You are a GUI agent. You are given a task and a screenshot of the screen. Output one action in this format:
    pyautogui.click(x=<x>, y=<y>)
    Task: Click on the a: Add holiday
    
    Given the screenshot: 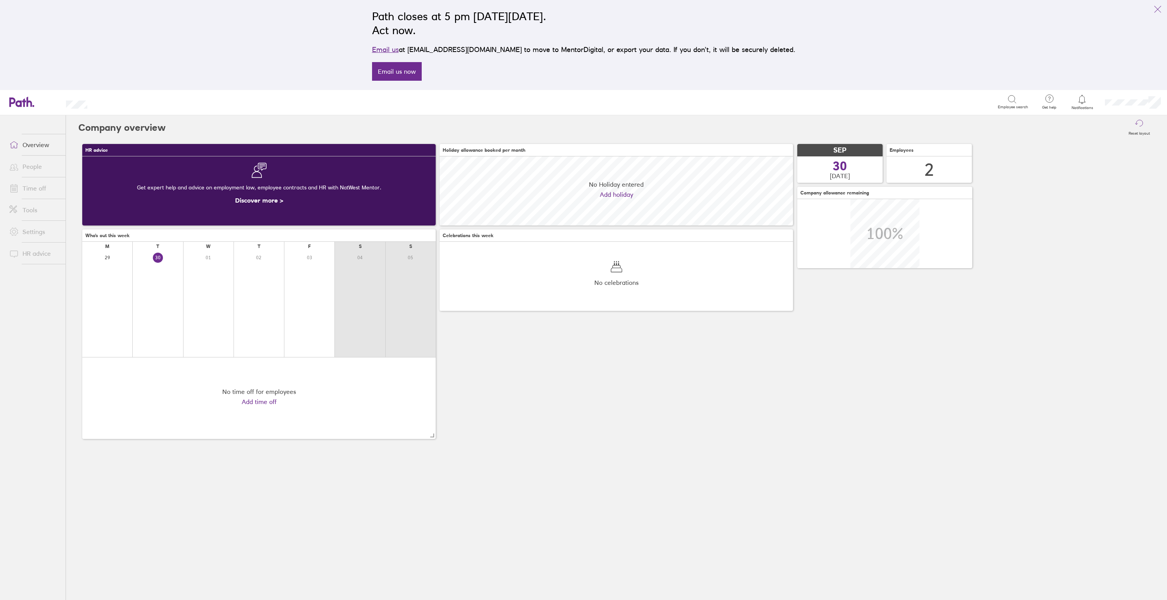 What is the action you would take?
    pyautogui.click(x=616, y=194)
    